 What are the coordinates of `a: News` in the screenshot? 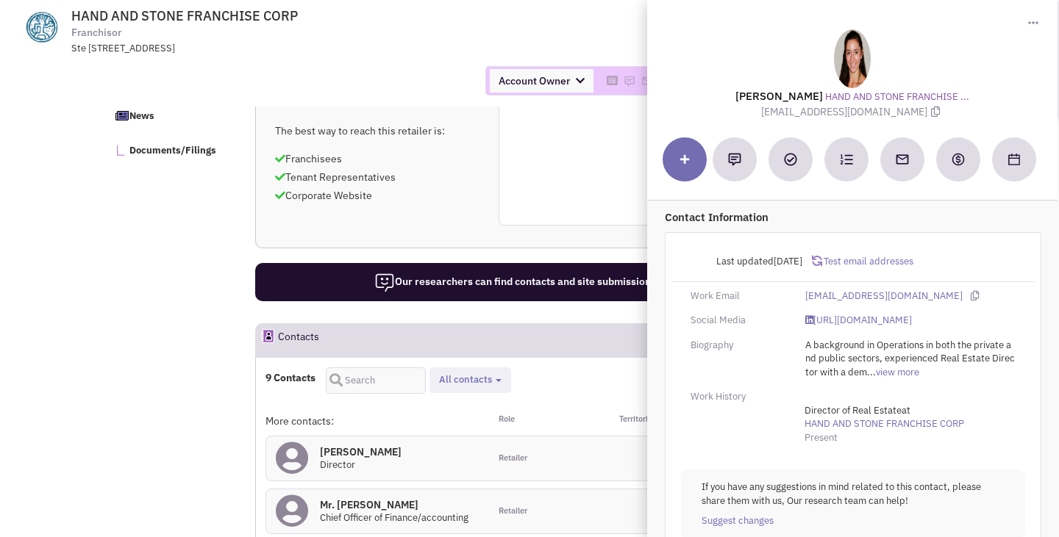 It's located at (165, 115).